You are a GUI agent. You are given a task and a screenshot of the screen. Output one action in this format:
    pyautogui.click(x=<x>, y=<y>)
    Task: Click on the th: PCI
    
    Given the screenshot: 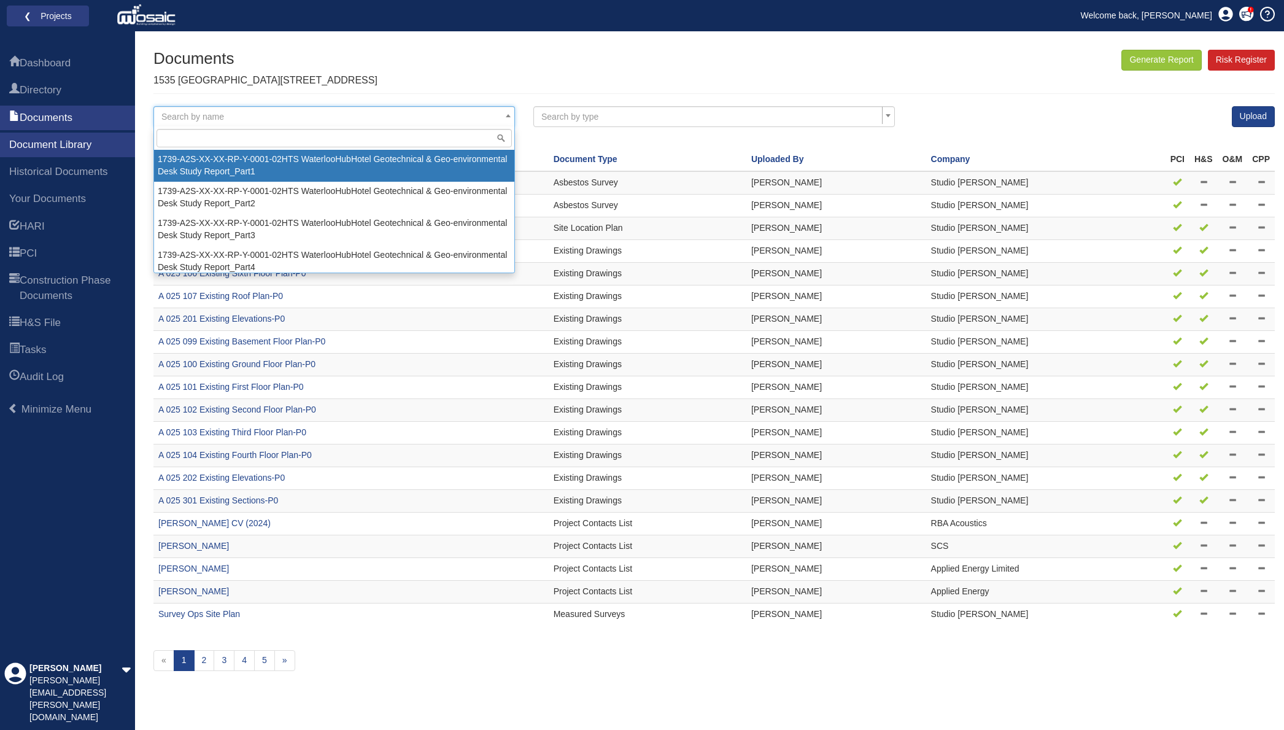 What is the action you would take?
    pyautogui.click(x=1177, y=160)
    